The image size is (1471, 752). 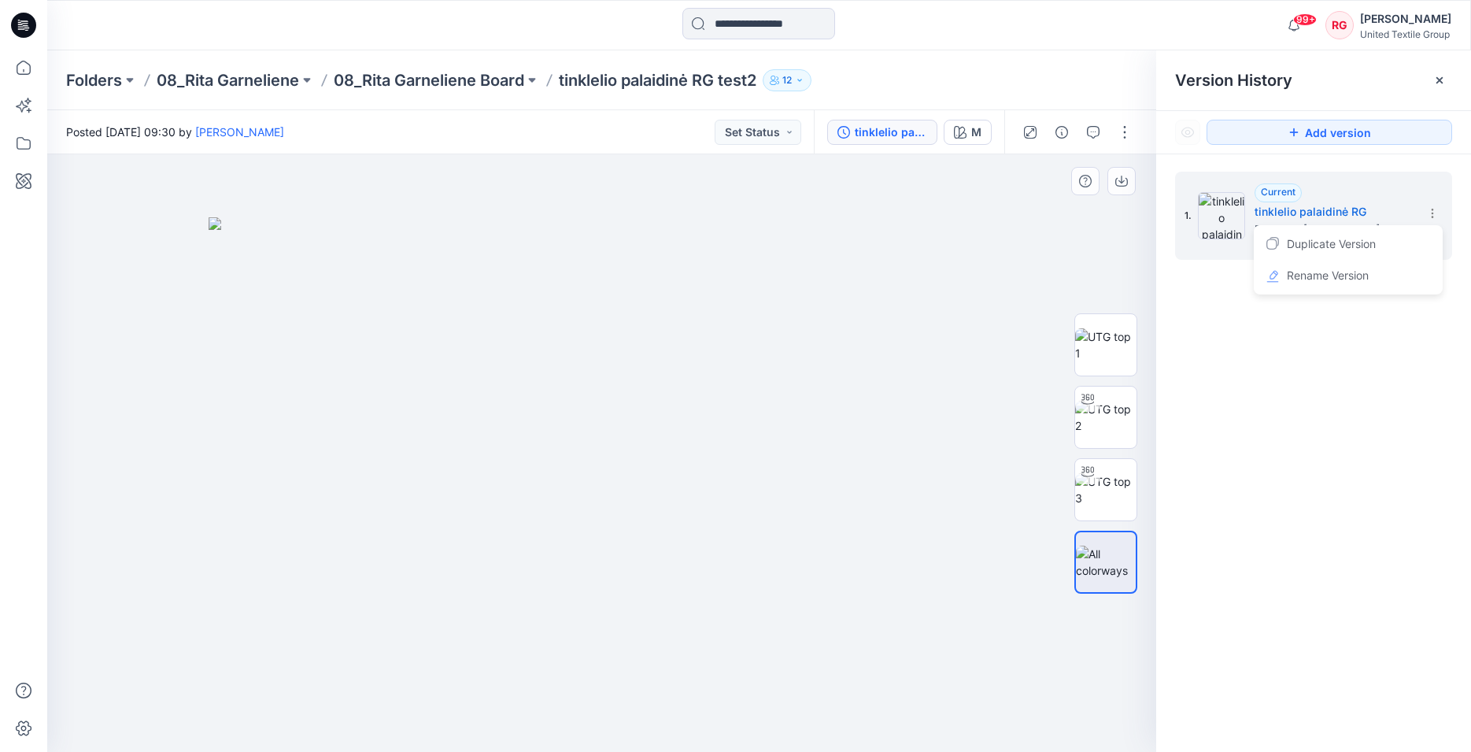 I want to click on p: Folders, so click(x=94, y=80).